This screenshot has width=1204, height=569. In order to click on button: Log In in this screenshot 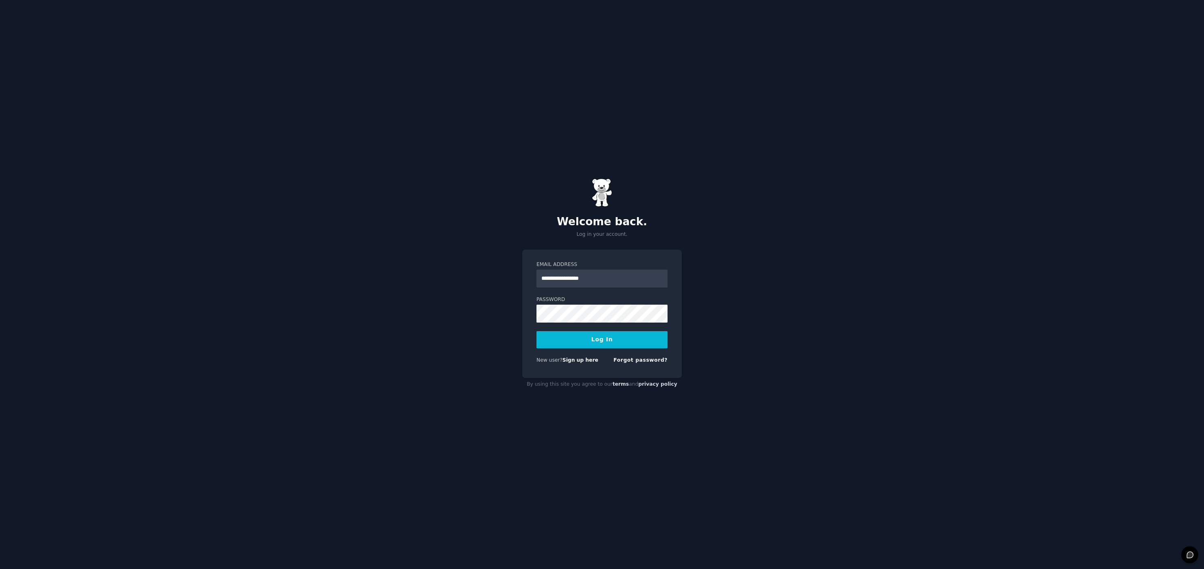, I will do `click(602, 340)`.